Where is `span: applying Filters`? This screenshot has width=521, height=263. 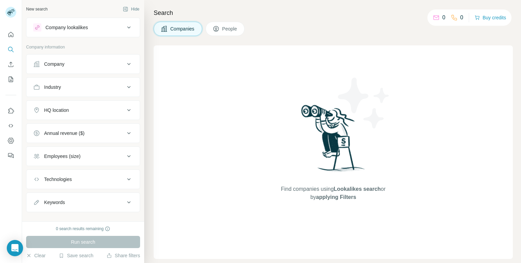 span: applying Filters is located at coordinates (336, 197).